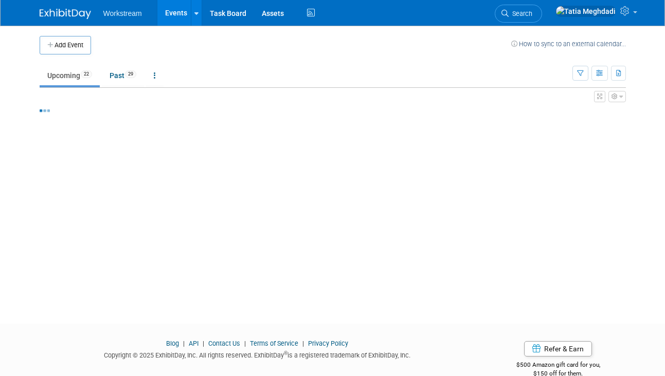 The height and width of the screenshot is (376, 665). I want to click on a: Privacy Policy, so click(328, 344).